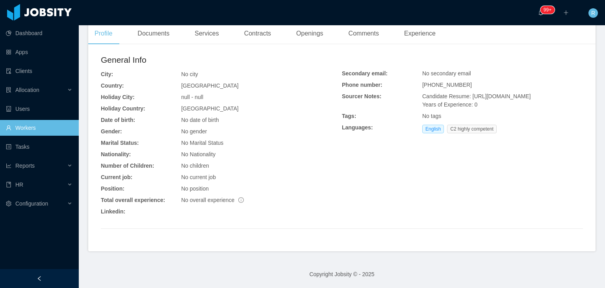  What do you see at coordinates (241, 200) in the screenshot?
I see `span: info-circle` at bounding box center [241, 200].